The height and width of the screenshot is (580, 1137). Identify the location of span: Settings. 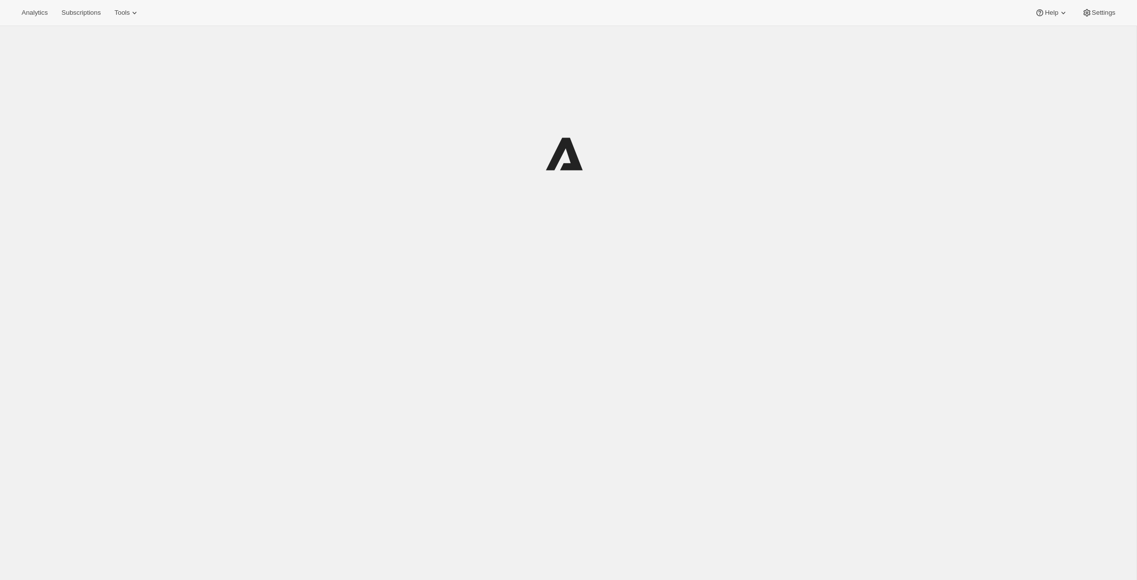
(1104, 13).